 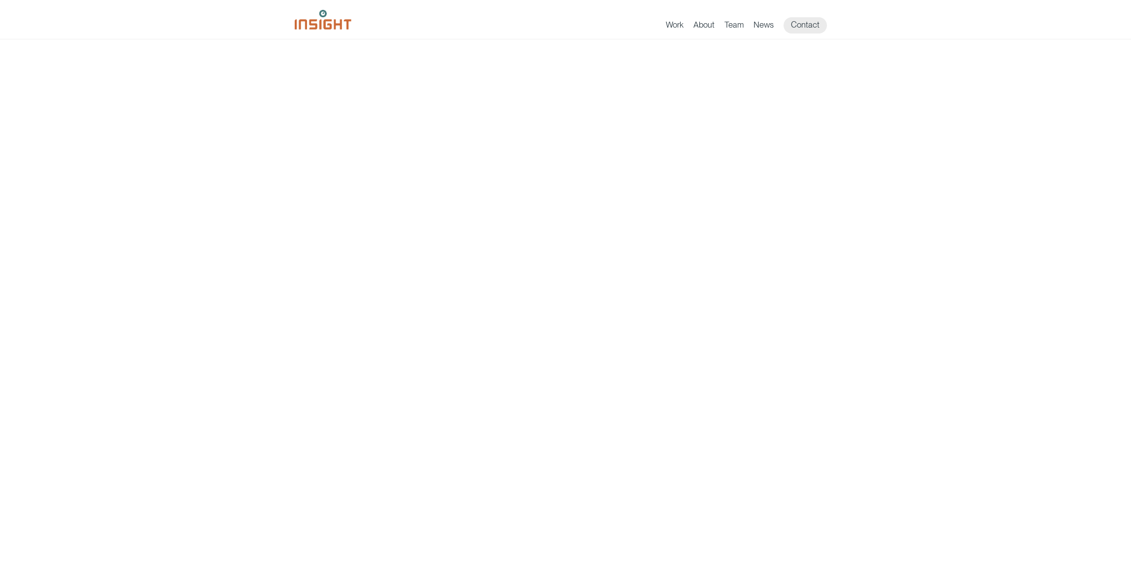 What do you see at coordinates (734, 27) in the screenshot?
I see `a: Team` at bounding box center [734, 27].